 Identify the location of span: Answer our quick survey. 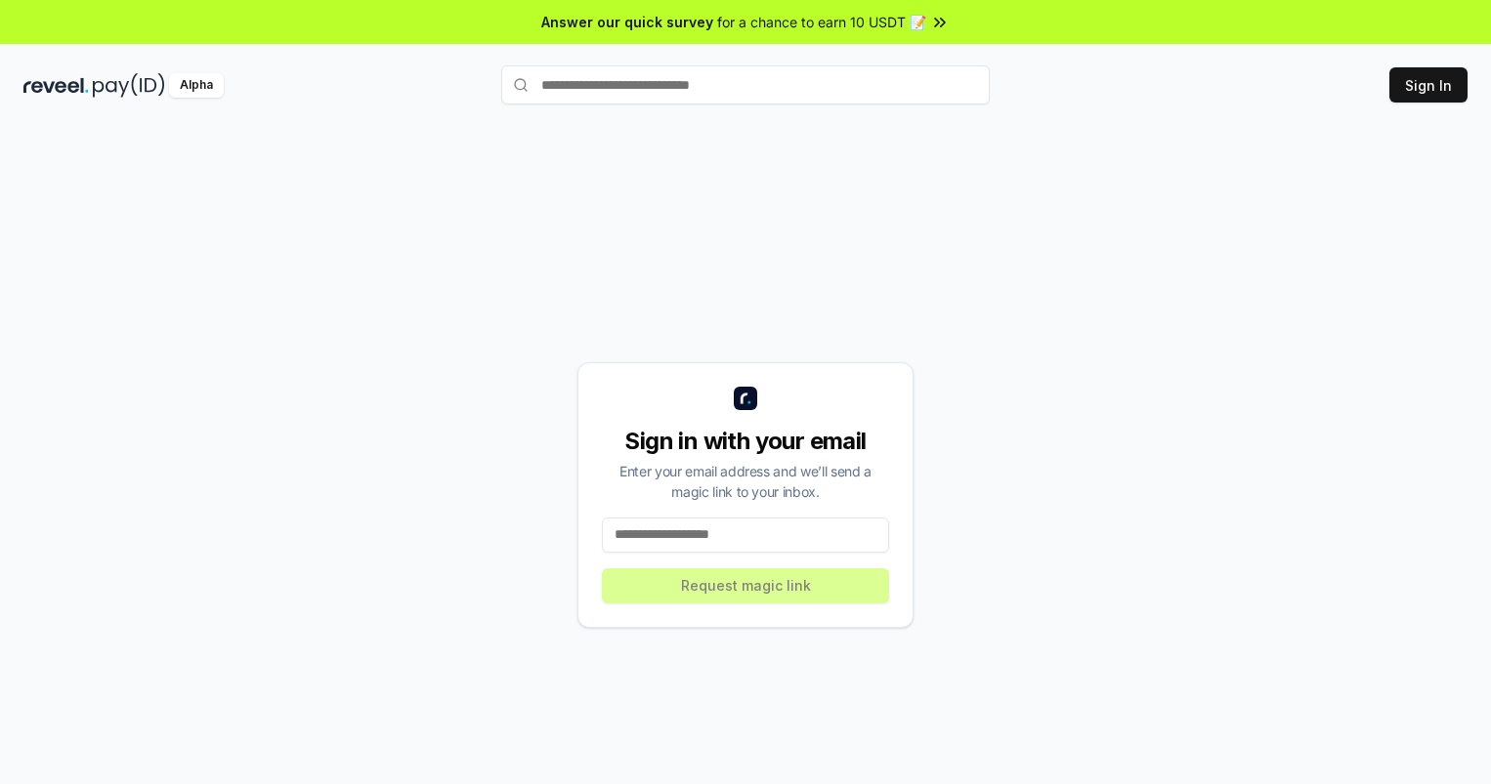
(627, 21).